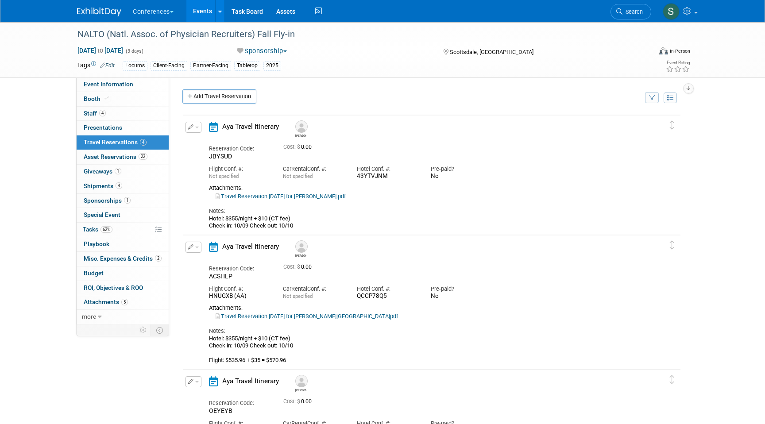  I want to click on div: Stephanie England, so click(300, 255).